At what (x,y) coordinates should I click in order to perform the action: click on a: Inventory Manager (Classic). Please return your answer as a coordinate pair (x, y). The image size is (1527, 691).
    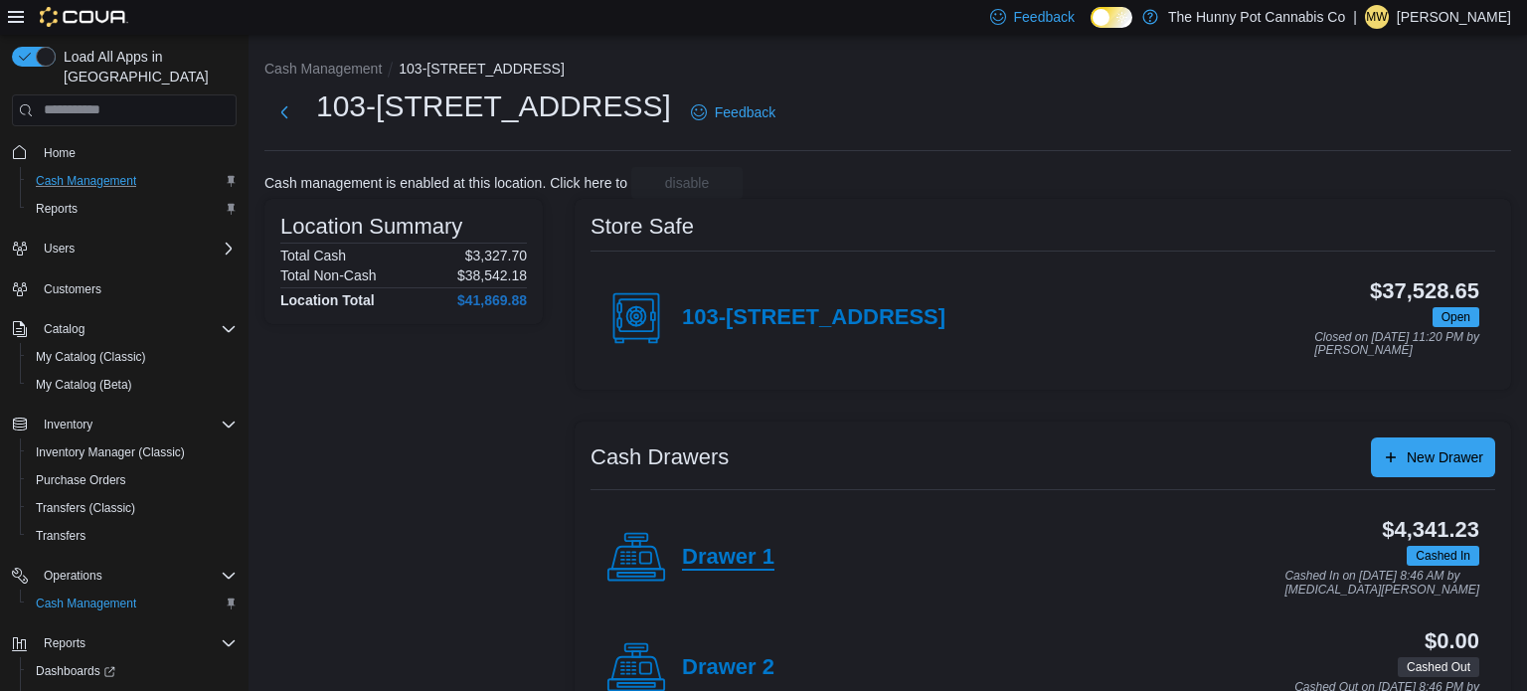
    Looking at the image, I should click on (110, 452).